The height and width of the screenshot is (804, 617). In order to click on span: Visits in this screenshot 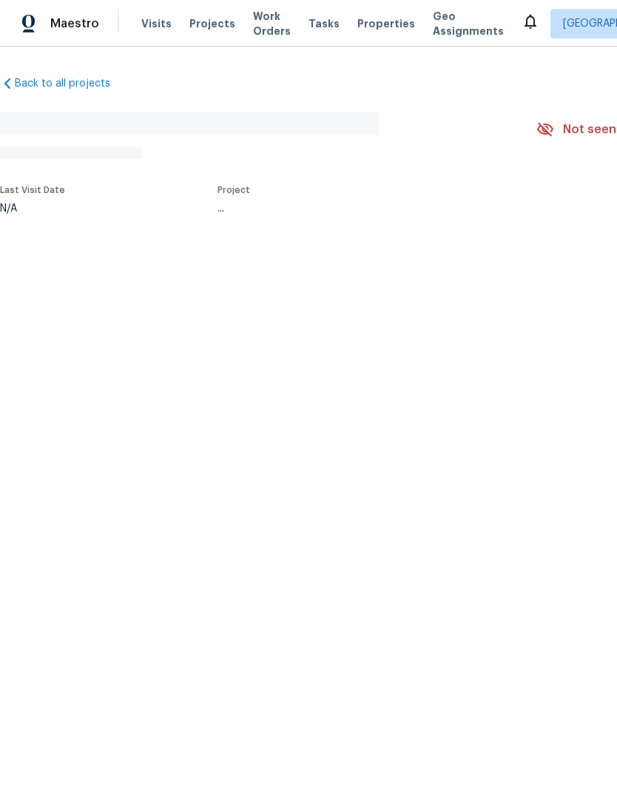, I will do `click(156, 24)`.